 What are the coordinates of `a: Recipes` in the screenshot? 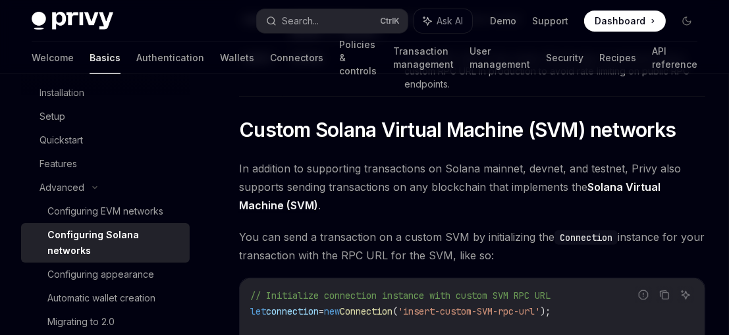 It's located at (617, 58).